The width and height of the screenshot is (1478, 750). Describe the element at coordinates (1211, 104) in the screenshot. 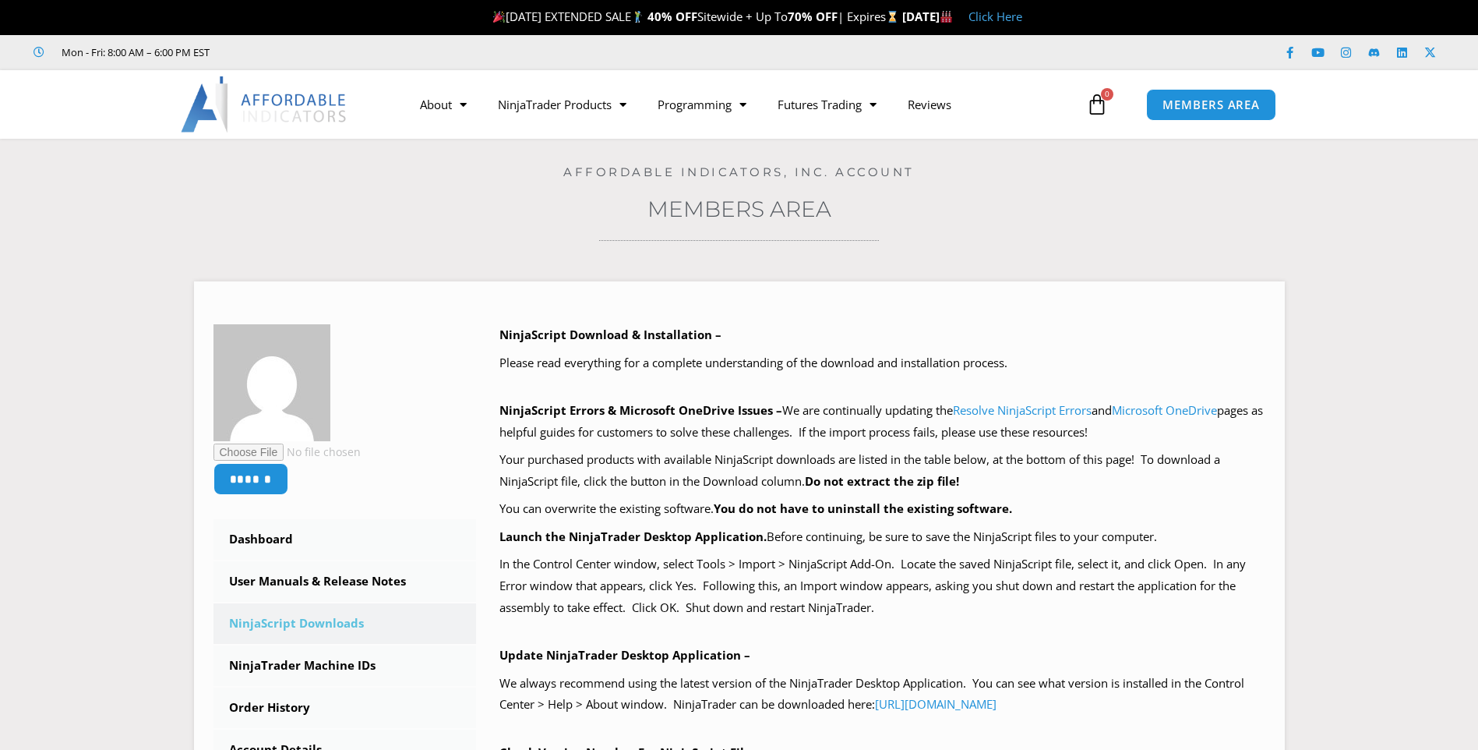

I see `a: MEMBERS AREA` at that location.